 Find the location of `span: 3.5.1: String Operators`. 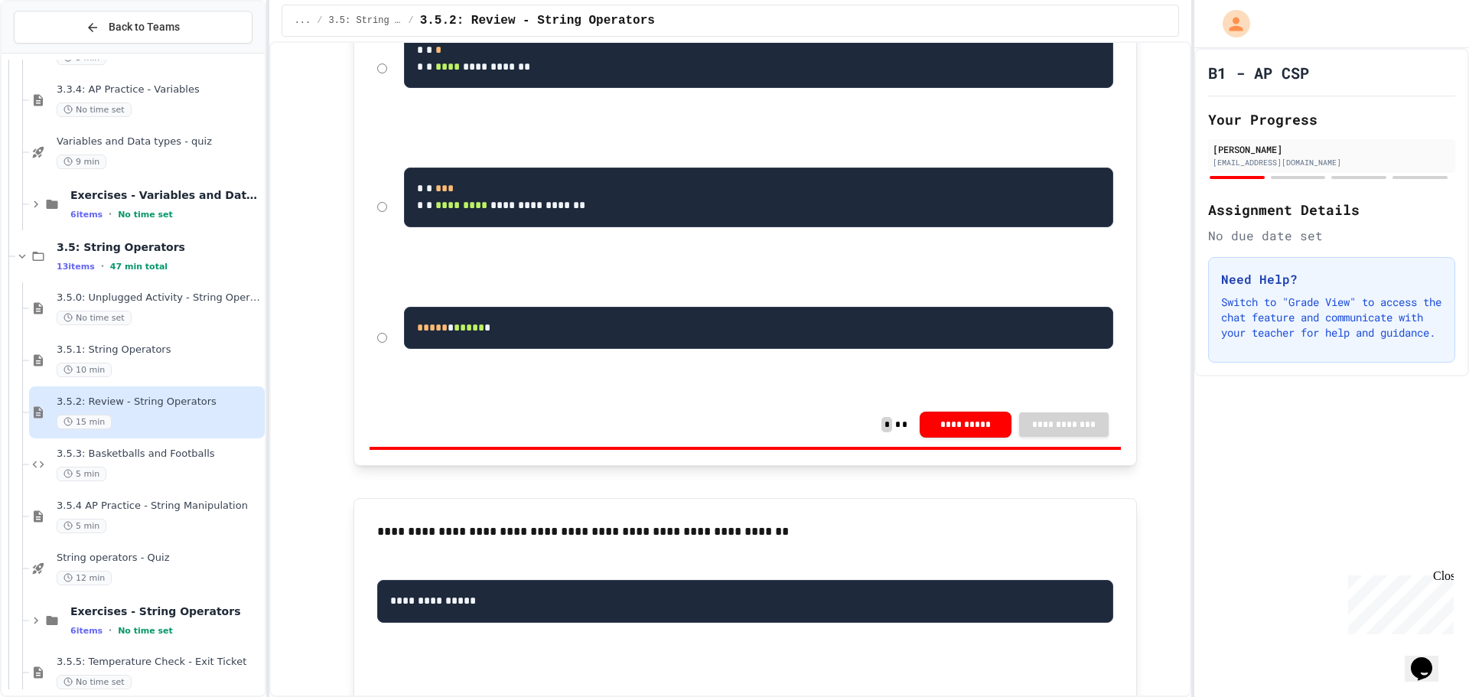

span: 3.5.1: String Operators is located at coordinates (159, 350).